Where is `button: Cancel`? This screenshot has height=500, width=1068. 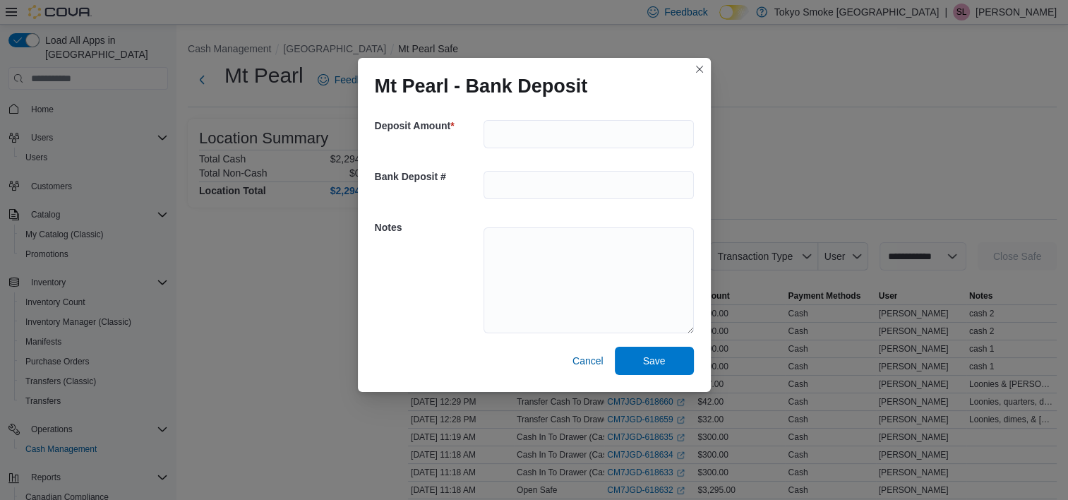 button: Cancel is located at coordinates (588, 361).